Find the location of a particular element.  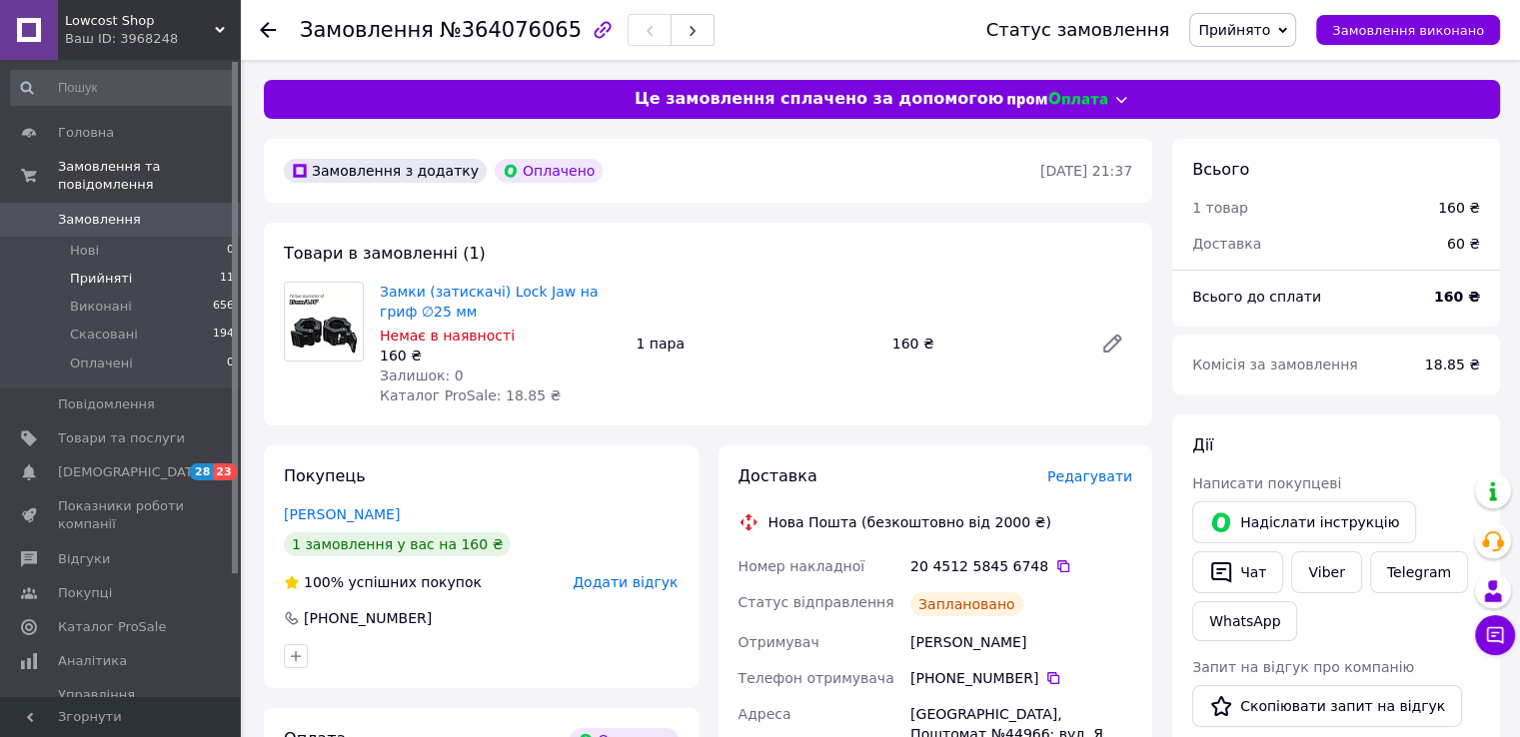

a: Замки (затискачі) Lock Jaw на гриф ∅25 мм is located at coordinates (489, 302).